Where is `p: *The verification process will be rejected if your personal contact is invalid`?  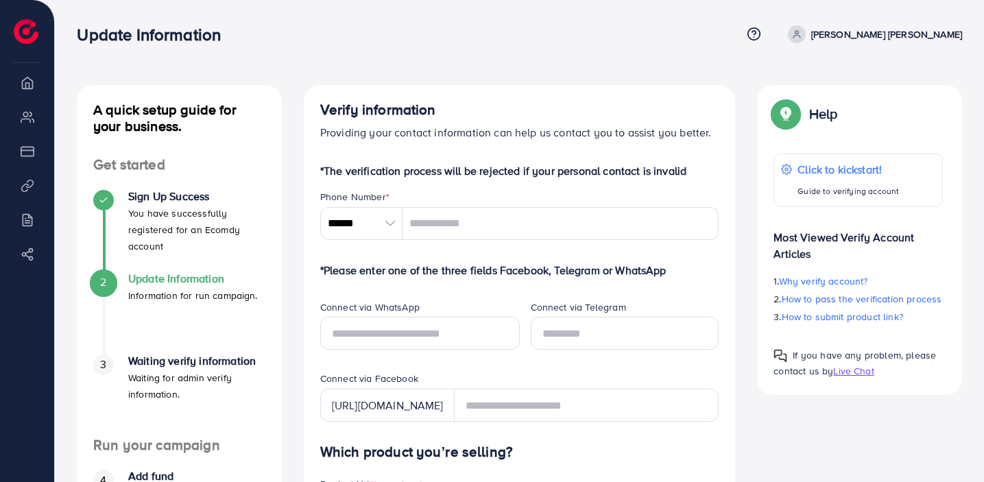
p: *The verification process will be rejected if your personal contact is invalid is located at coordinates (520, 171).